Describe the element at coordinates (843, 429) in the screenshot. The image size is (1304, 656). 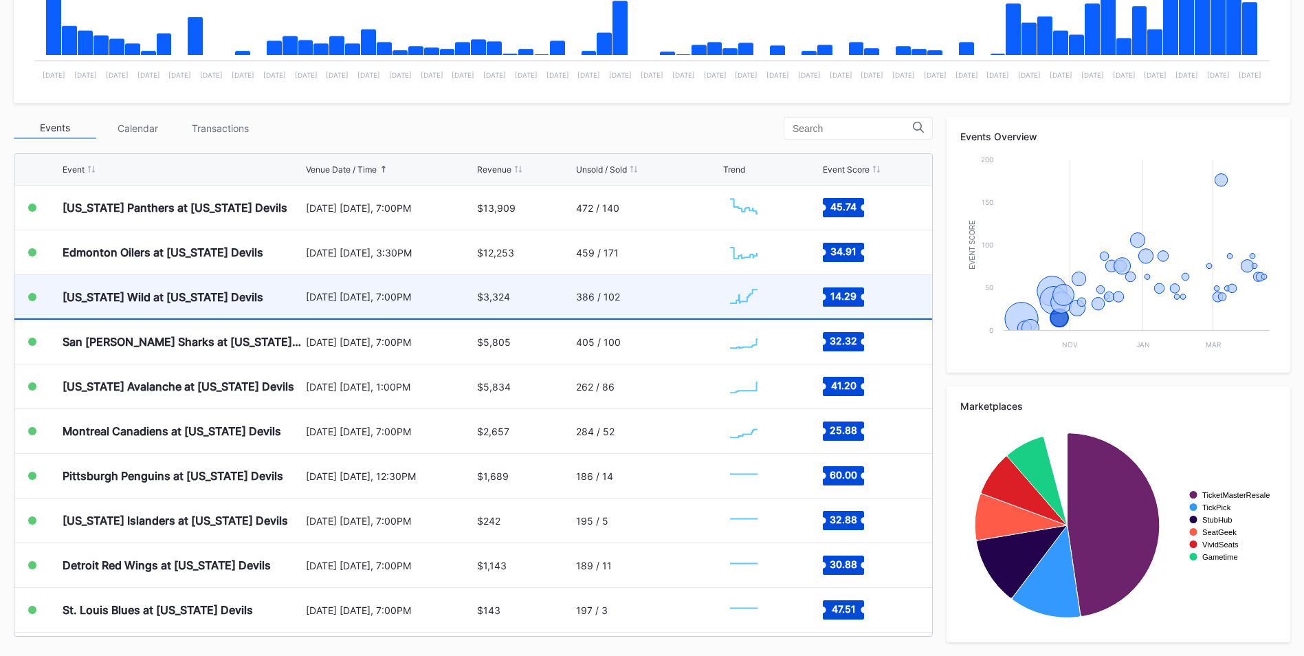
I see `text: 25.88` at that location.